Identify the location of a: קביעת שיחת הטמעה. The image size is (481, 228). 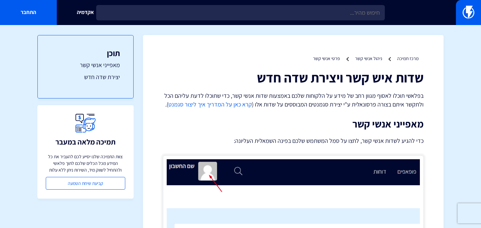
(86, 183).